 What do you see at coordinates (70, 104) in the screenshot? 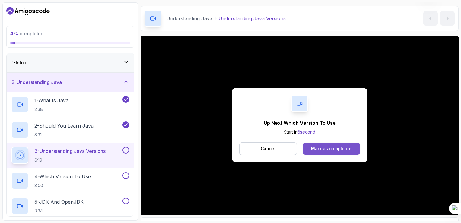
I see `button: 1-What Is Java2:38` at bounding box center [70, 104].